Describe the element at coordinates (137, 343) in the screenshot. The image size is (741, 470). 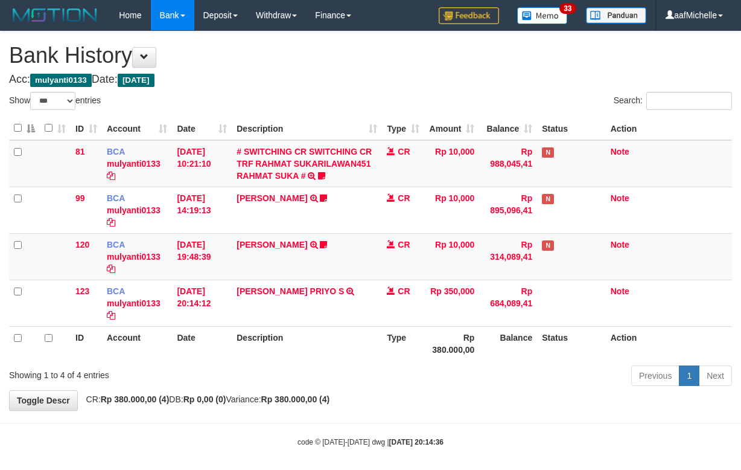
I see `th: Account` at that location.